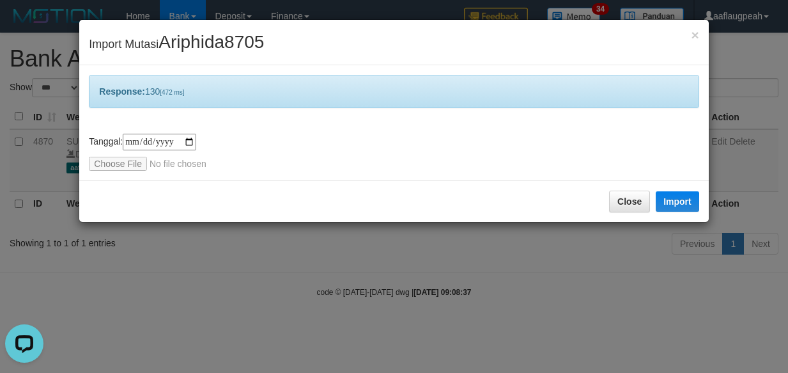 The width and height of the screenshot is (788, 373). Describe the element at coordinates (122, 91) in the screenshot. I see `b: Response:` at that location.